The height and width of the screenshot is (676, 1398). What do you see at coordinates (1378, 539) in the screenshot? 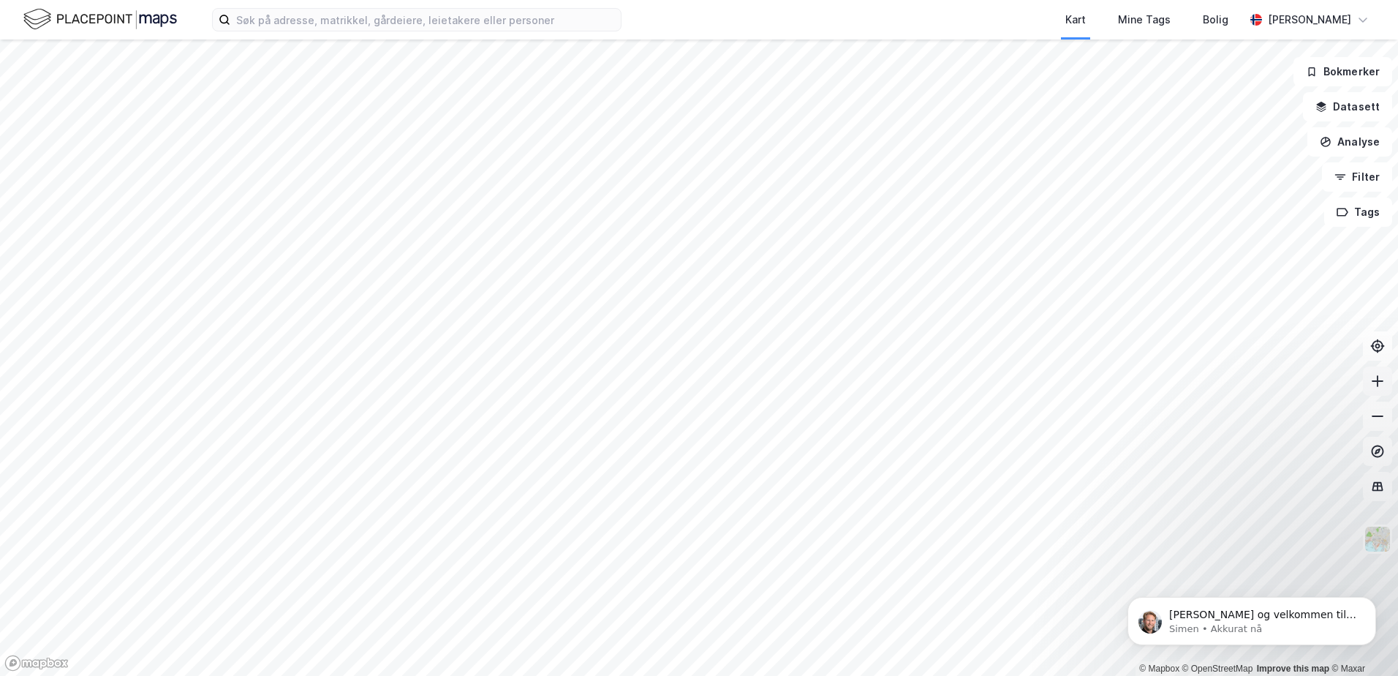
I see `img: Z` at bounding box center [1378, 539].